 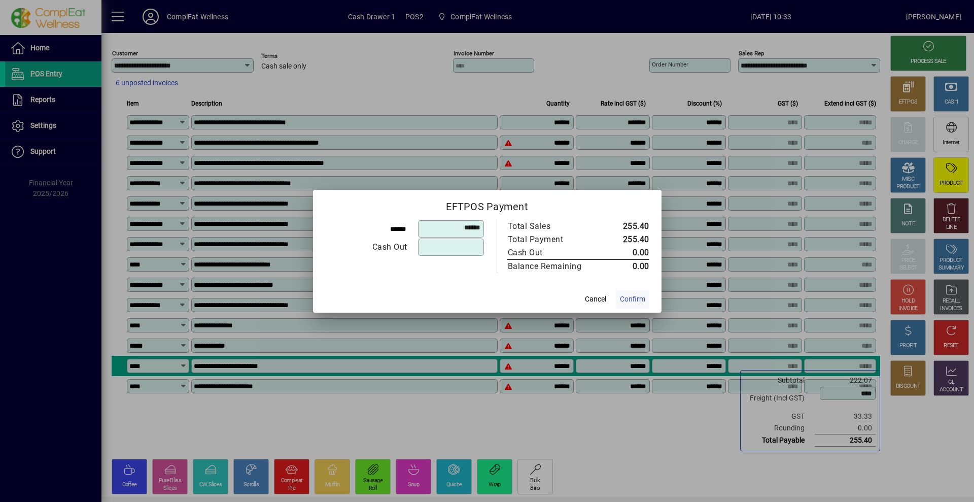 What do you see at coordinates (555, 226) in the screenshot?
I see `td: Total Sales` at bounding box center [555, 226].